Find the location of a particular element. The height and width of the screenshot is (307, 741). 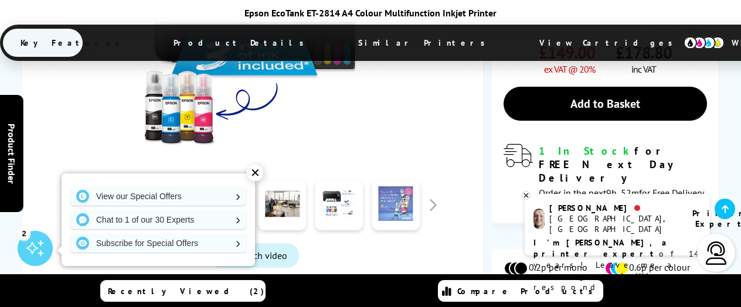

a: Recently Viewed (2) is located at coordinates (183, 291).